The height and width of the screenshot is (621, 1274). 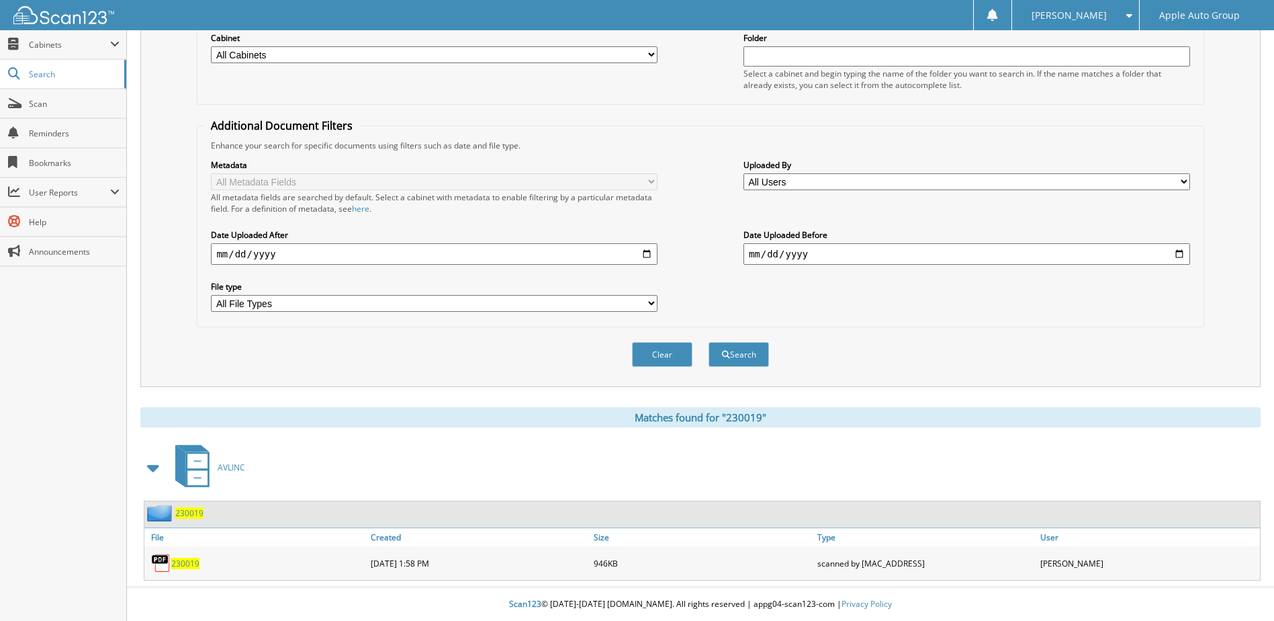 What do you see at coordinates (967, 234) in the screenshot?
I see `label: Date Uploaded Before` at bounding box center [967, 234].